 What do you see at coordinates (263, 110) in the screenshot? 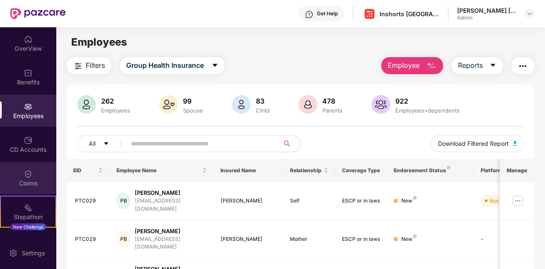
I see `div: Child` at bounding box center [263, 110].